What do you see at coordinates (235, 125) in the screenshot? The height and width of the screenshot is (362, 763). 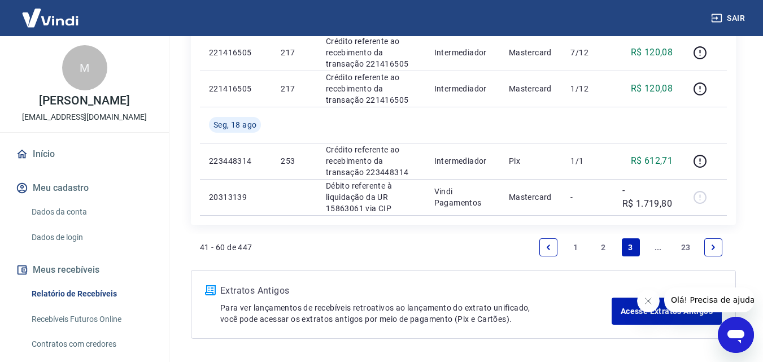 I see `span: Seg, 18 ago` at bounding box center [235, 125].